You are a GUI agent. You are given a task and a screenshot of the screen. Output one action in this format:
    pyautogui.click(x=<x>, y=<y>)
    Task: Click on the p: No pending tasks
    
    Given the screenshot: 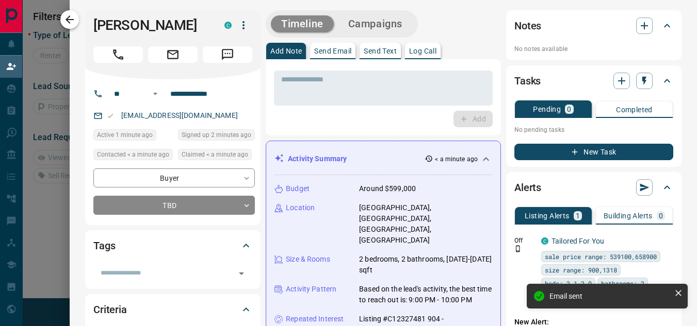 What is the action you would take?
    pyautogui.click(x=593, y=130)
    